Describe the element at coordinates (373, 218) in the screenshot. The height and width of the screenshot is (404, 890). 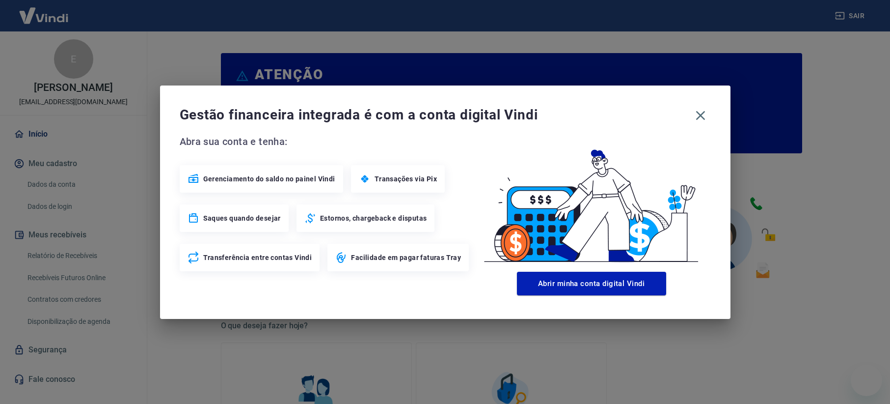
I see `span: Estornos, chargeback e disputas` at that location.